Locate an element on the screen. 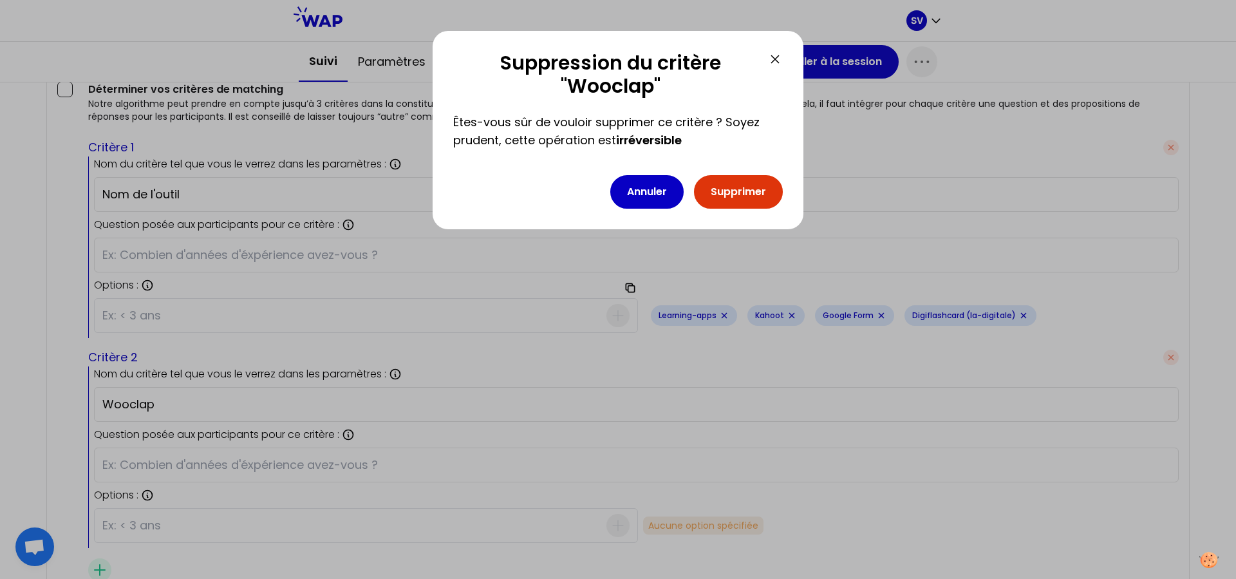 Image resolution: width=1236 pixels, height=579 pixels. h2: Suppression du critère "Wooclap" is located at coordinates (610, 77).